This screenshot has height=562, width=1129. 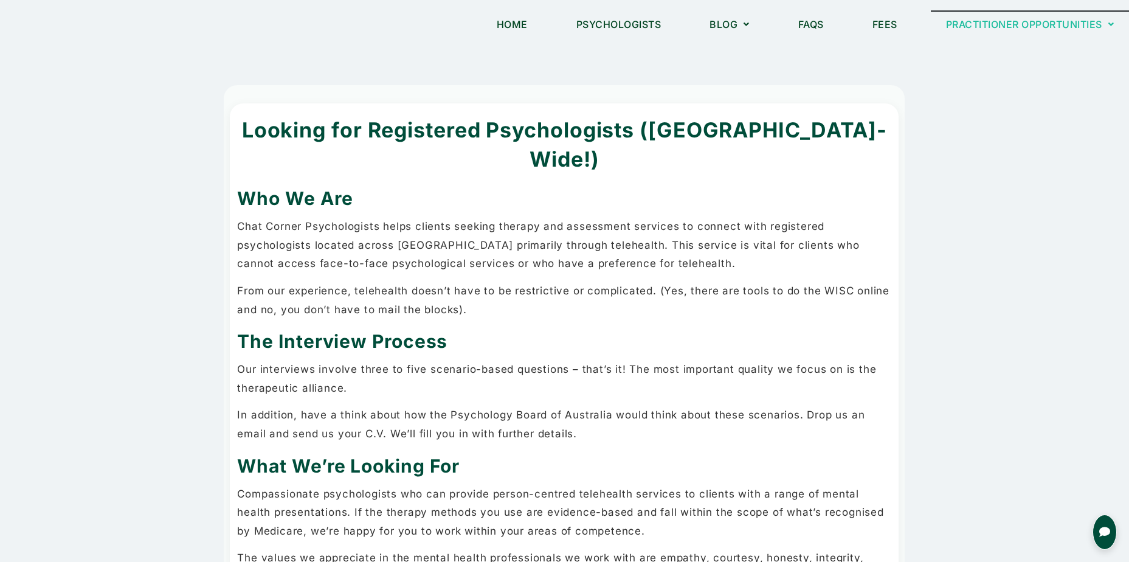 I want to click on p: From our experience, telehealth doesn’t have to be restrictive or complicated. (Yes, there are to..., so click(x=564, y=300).